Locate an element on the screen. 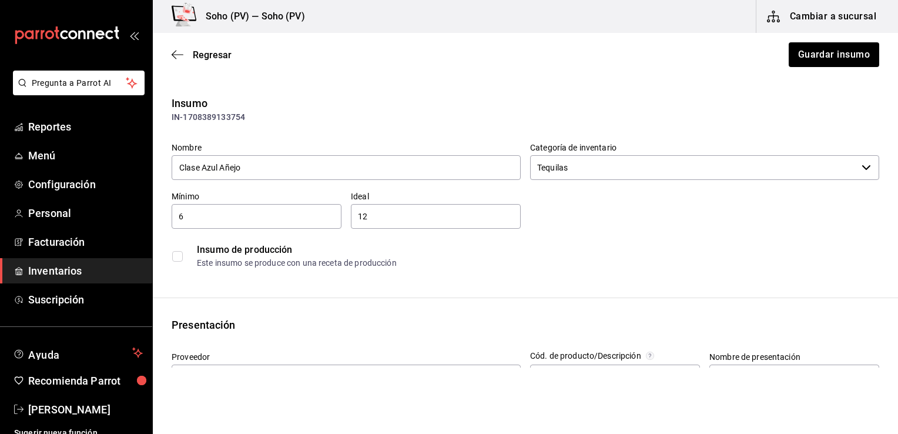 The image size is (898, 434). span: Menú is located at coordinates (85, 155).